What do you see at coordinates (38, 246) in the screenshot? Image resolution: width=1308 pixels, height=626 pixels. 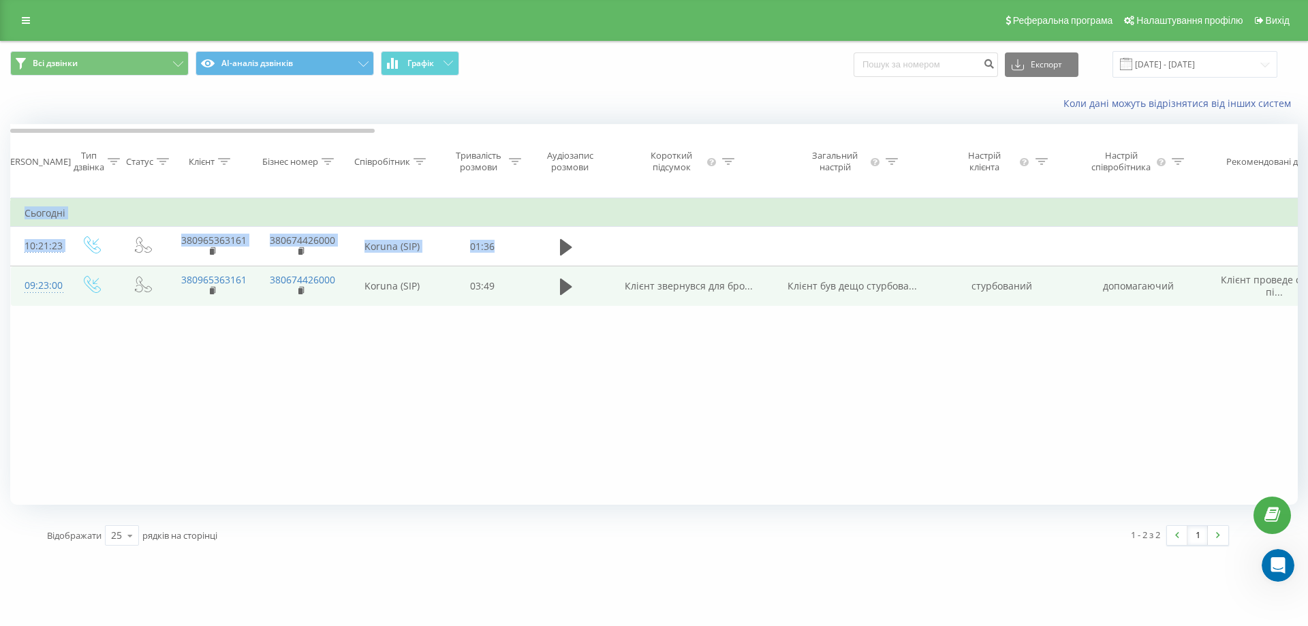 I see `div: 10:21:23` at bounding box center [38, 246].